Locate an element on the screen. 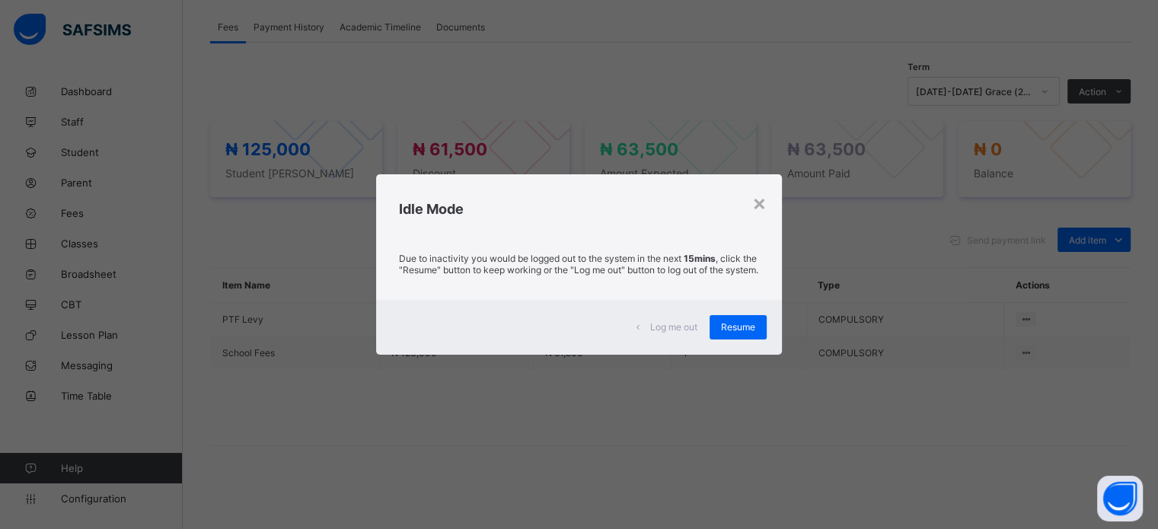  strong: 15mins is located at coordinates (700, 258).